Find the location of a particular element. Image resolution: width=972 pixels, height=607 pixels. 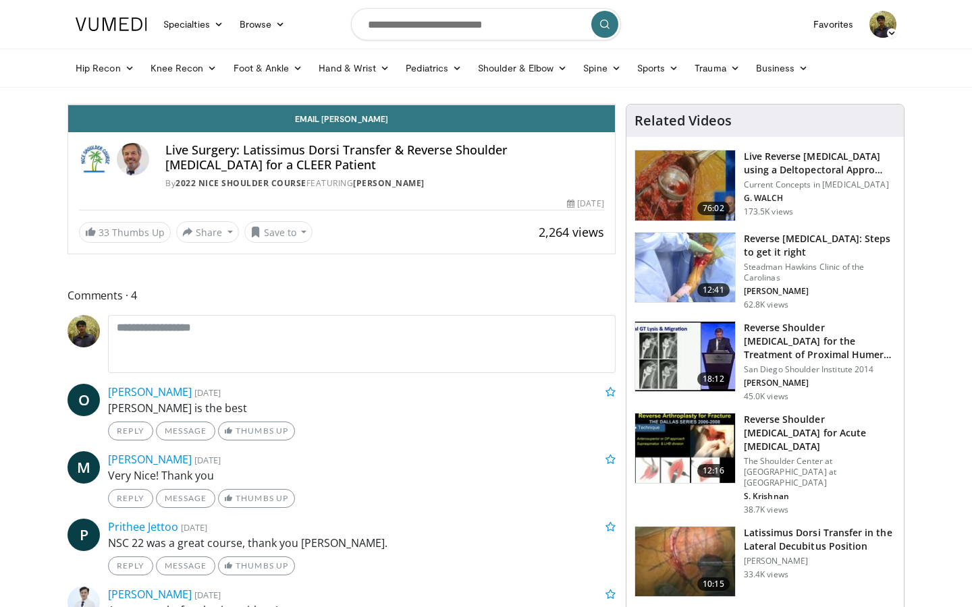

a: 33 Thumbs Up is located at coordinates (125, 232).